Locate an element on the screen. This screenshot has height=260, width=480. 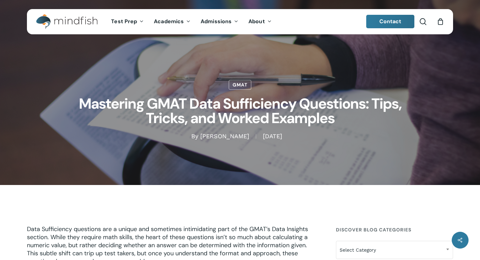
span: Select Category is located at coordinates (394, 250).